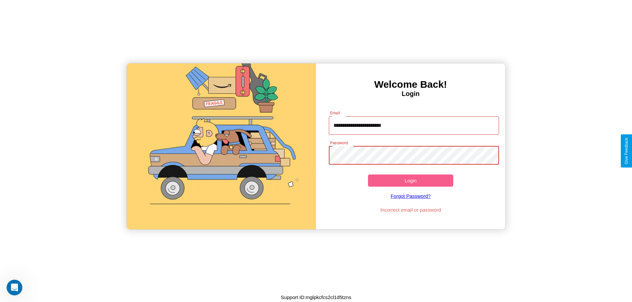 The width and height of the screenshot is (632, 302). Describe the element at coordinates (410, 210) in the screenshot. I see `p: Incorrect email or password` at that location.